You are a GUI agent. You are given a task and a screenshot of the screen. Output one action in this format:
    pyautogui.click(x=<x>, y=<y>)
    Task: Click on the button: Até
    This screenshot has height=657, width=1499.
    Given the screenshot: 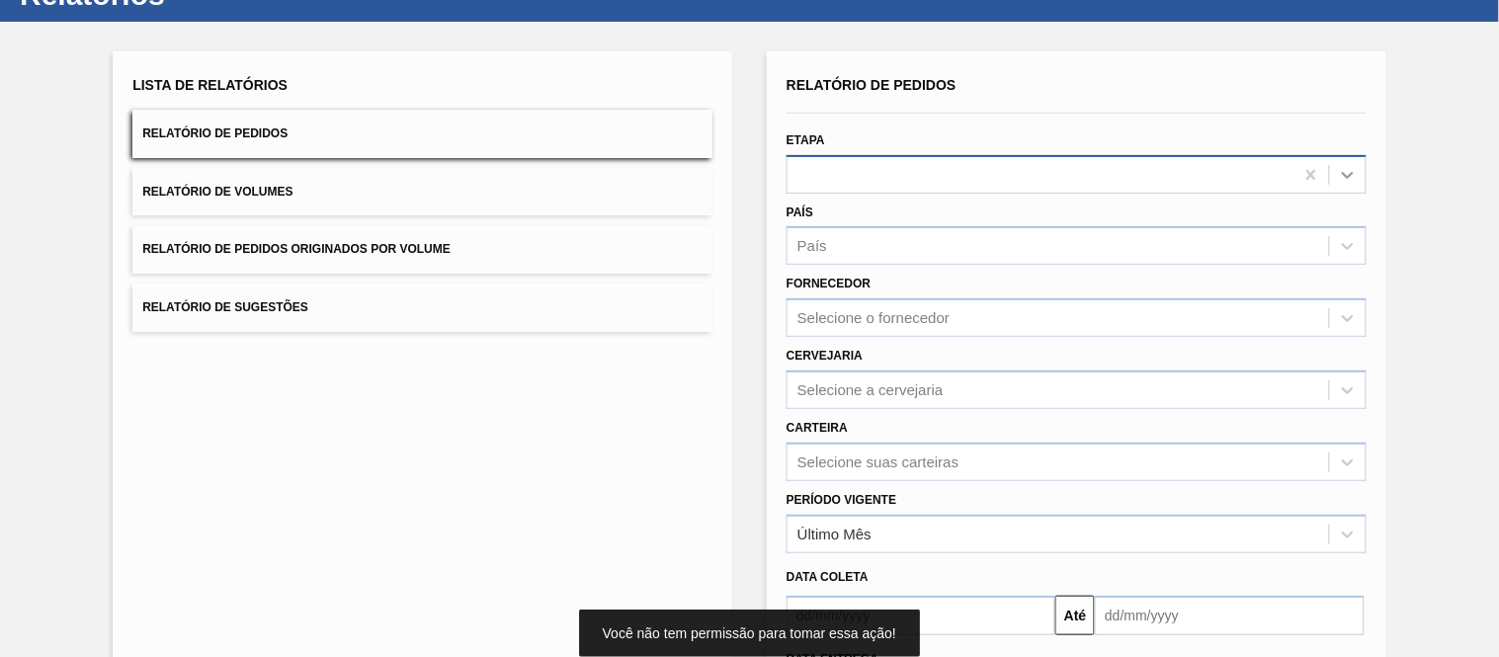 What is the action you would take?
    pyautogui.click(x=1075, y=616)
    